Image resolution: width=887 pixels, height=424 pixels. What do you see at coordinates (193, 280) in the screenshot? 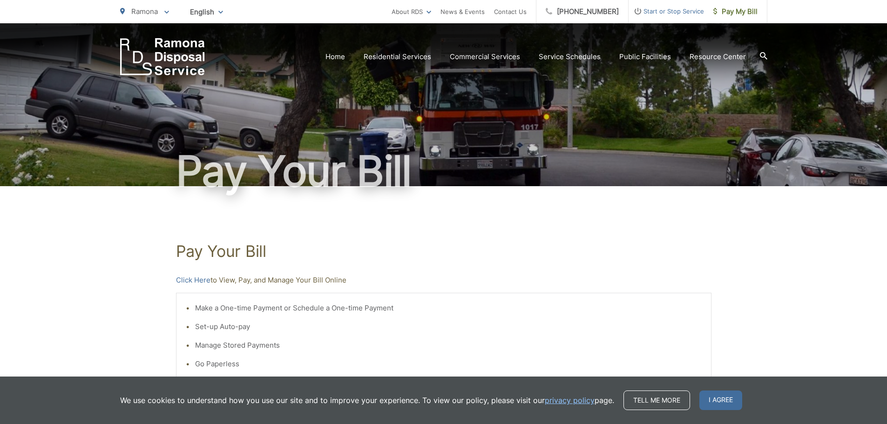
I see `a: Click Here` at bounding box center [193, 280].